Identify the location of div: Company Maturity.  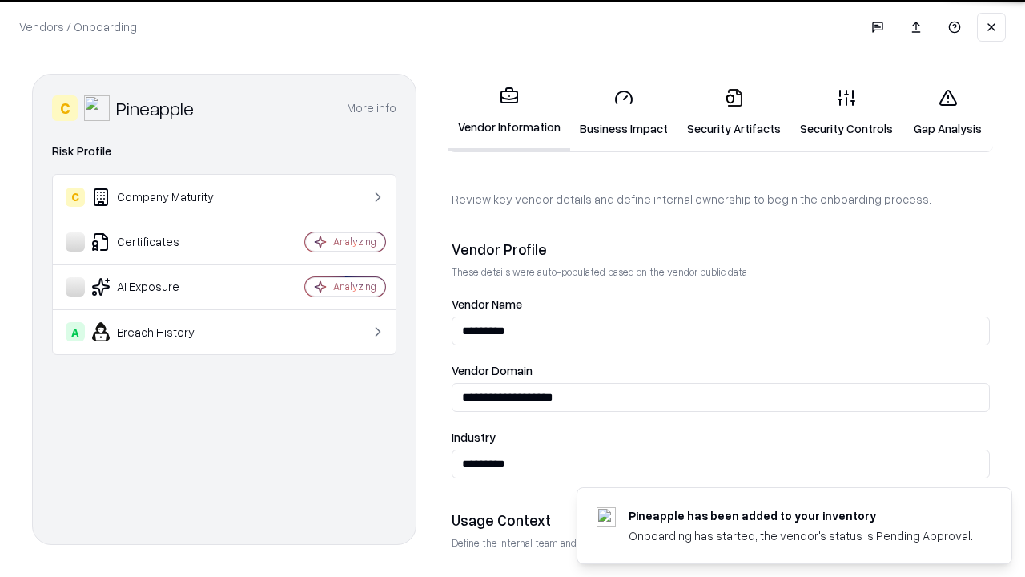
(161, 197).